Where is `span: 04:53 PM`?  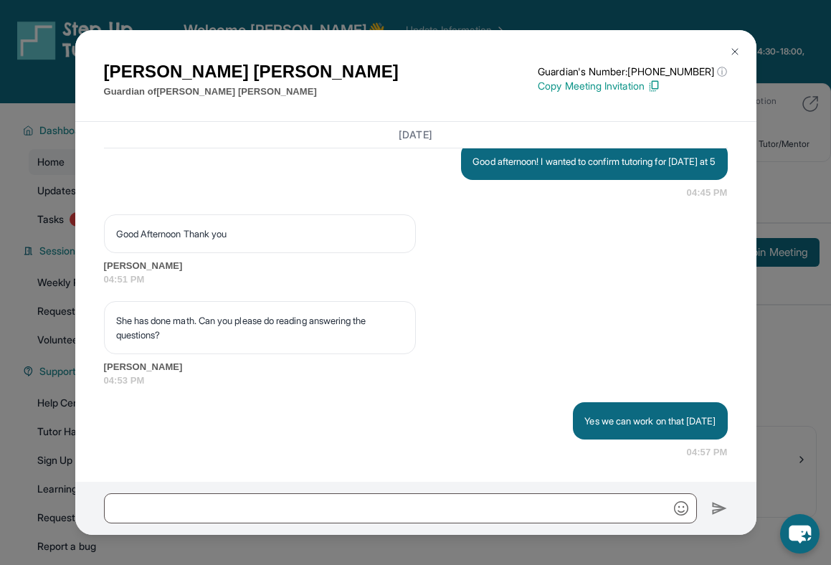 span: 04:53 PM is located at coordinates (416, 381).